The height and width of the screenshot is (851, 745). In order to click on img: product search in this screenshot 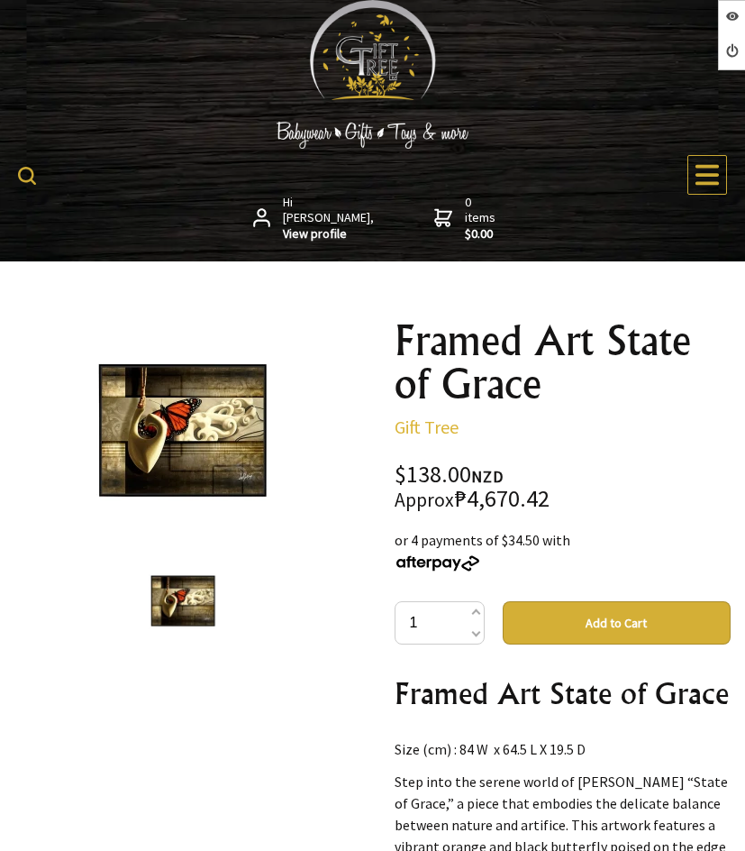, I will do `click(27, 176)`.